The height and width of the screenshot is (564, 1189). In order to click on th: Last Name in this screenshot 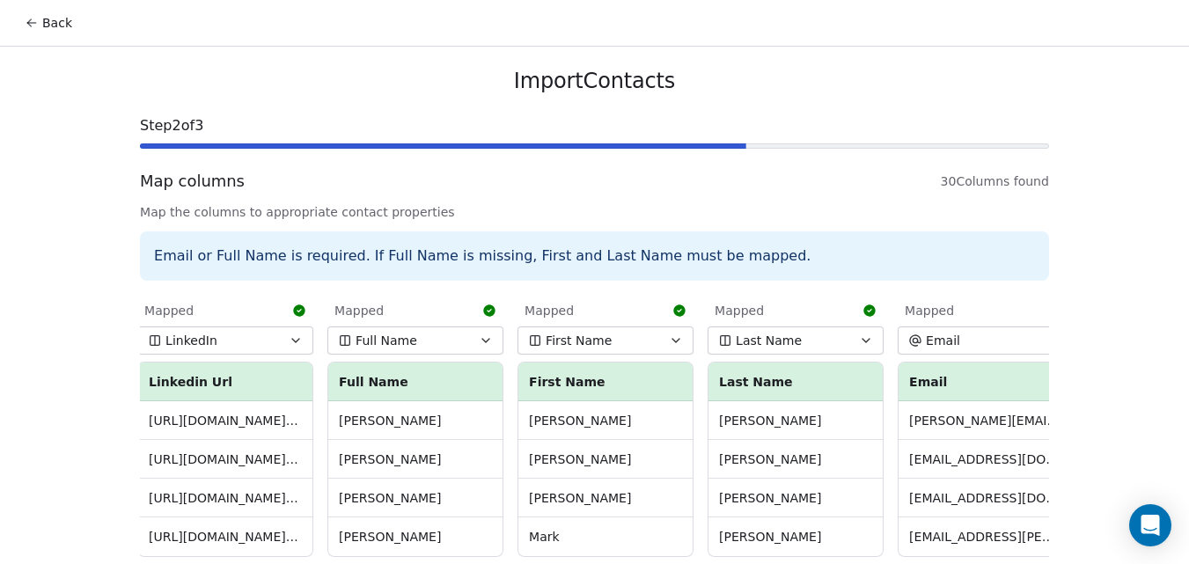, I will do `click(796, 382)`.